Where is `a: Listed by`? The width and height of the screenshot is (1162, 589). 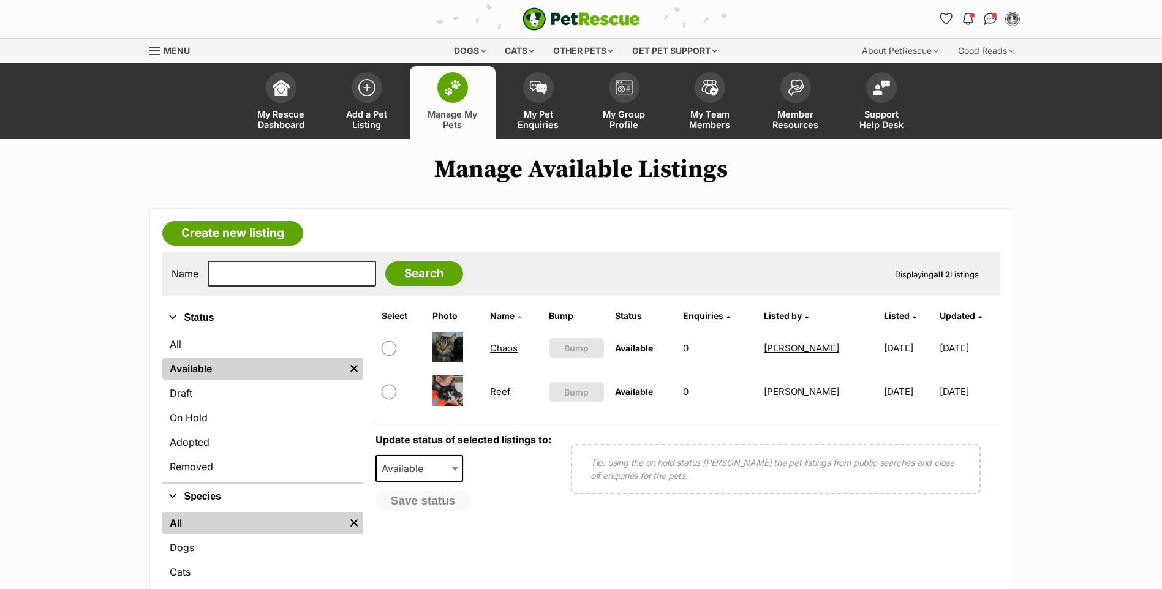
a: Listed by is located at coordinates (786, 315).